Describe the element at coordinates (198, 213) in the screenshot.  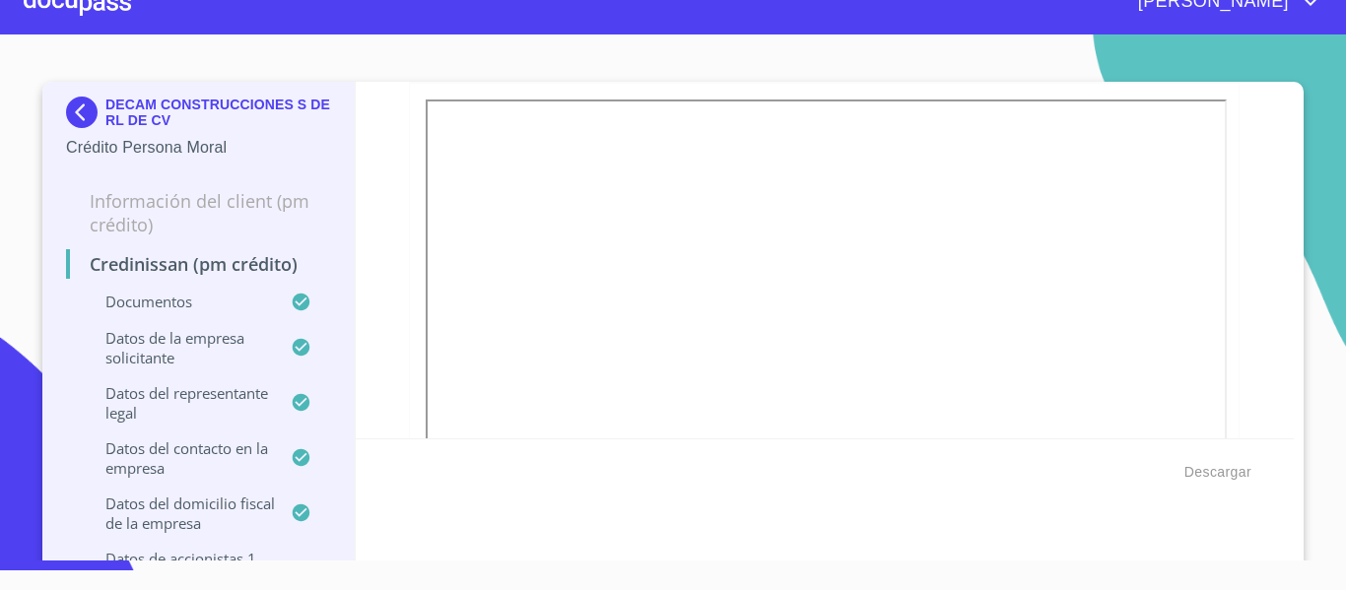
I see `p: Información del Client (PM crédito)` at that location.